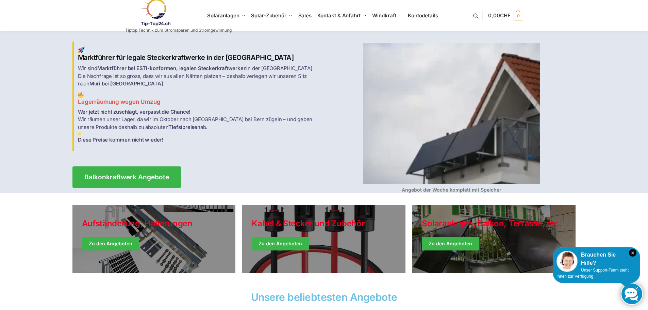  Describe the element at coordinates (127, 177) in the screenshot. I see `span: Balkonkraftwerk Angebote` at that location.